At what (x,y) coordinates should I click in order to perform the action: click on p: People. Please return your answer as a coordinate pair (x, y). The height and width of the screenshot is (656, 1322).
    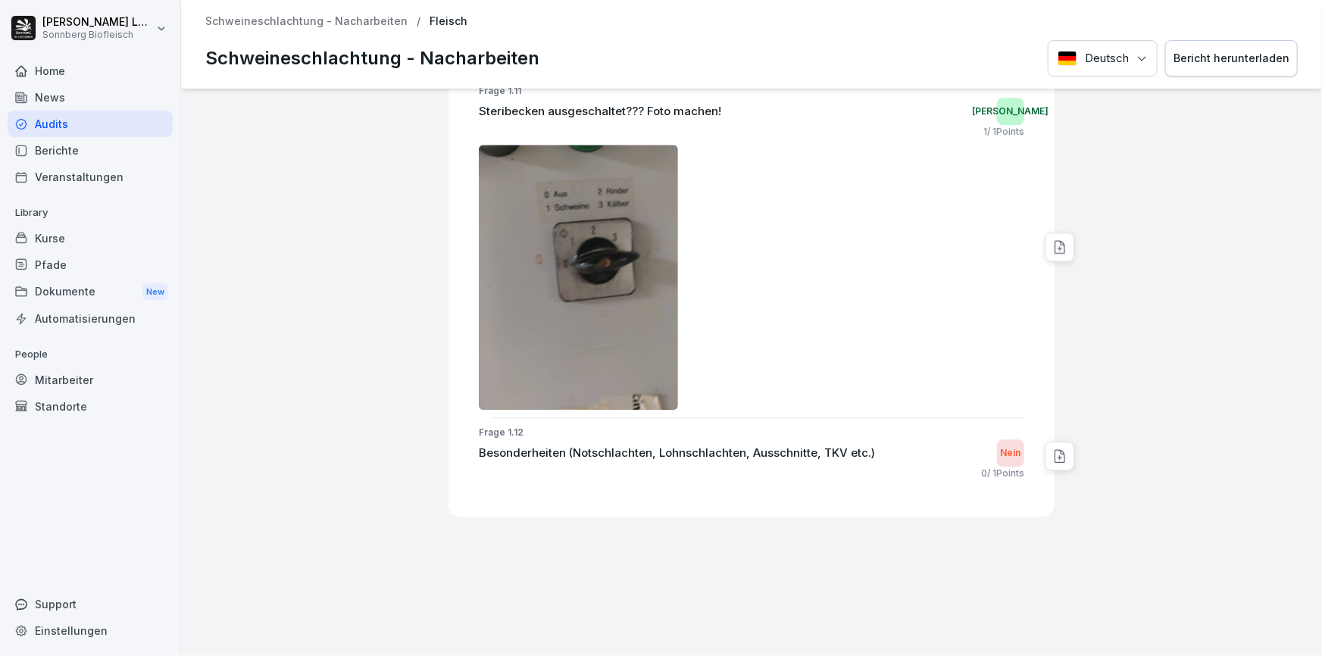
    Looking at the image, I should click on (90, 354).